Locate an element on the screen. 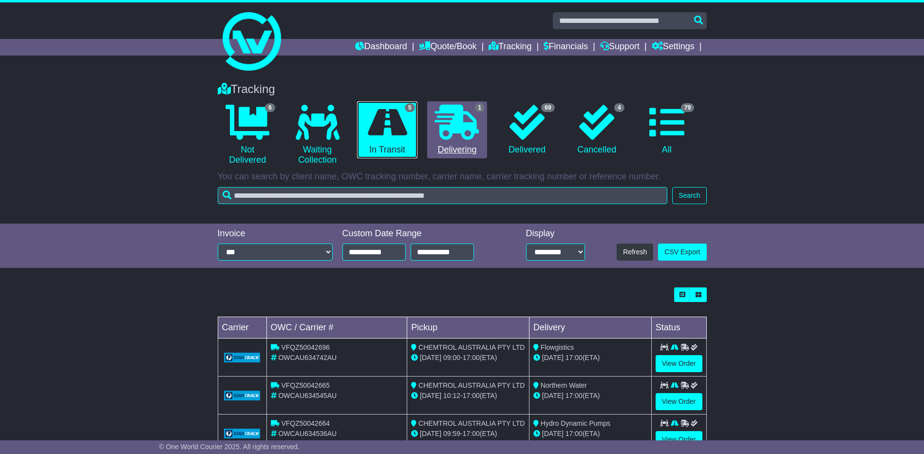 Image resolution: width=924 pixels, height=454 pixels. span: Northern Water is located at coordinates (564, 385).